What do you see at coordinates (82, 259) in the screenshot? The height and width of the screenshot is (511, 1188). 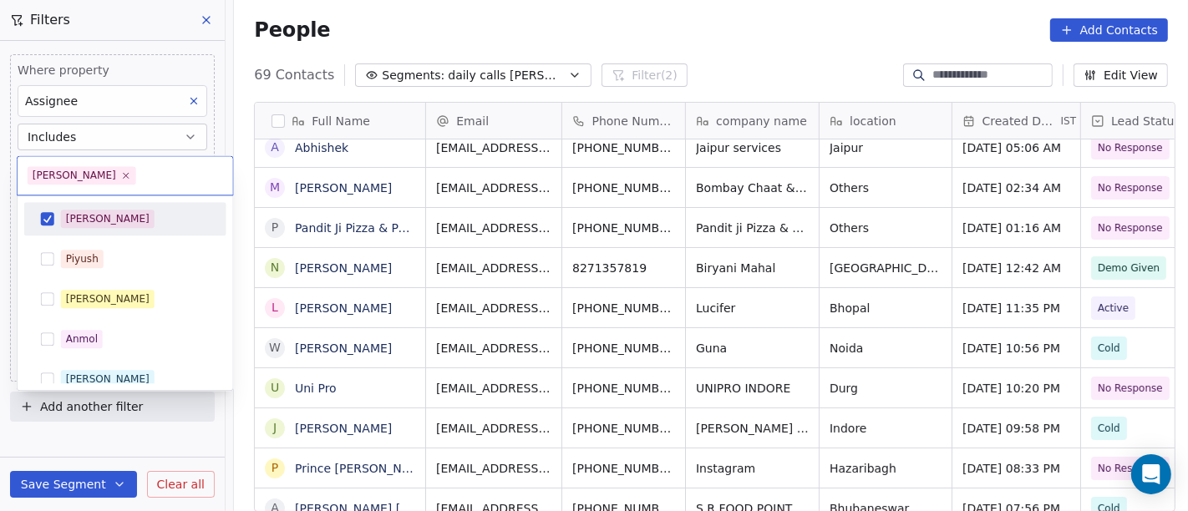 I see `div: Piyush` at bounding box center [82, 259].